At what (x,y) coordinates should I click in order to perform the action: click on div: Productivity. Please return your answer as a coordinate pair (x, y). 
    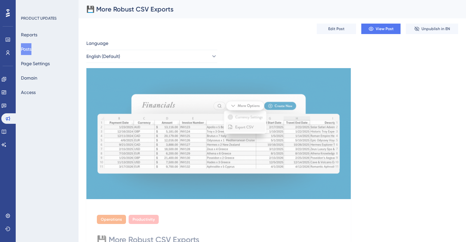
    Looking at the image, I should click on (144, 219).